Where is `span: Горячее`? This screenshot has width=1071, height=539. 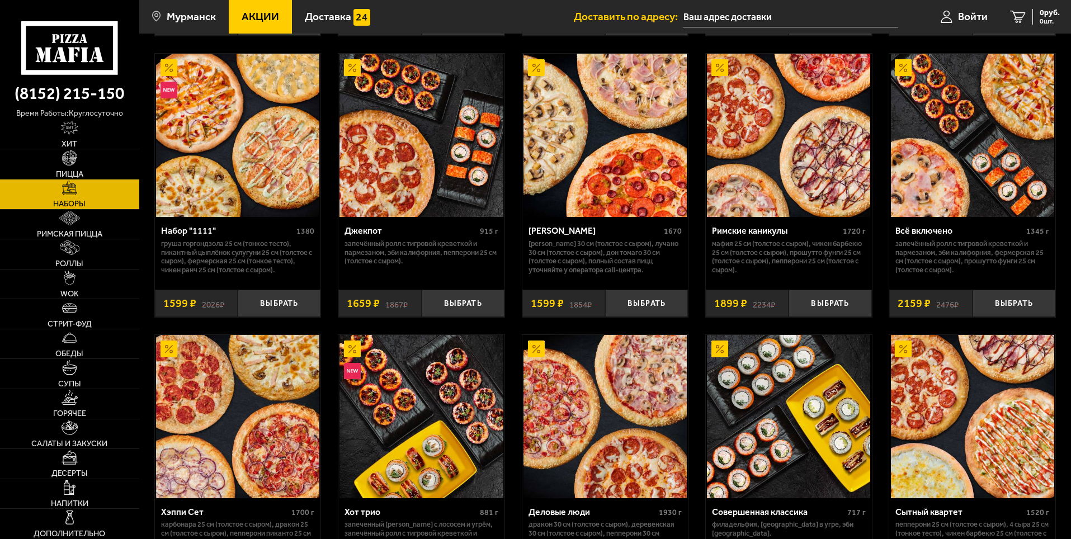 span: Горячее is located at coordinates (69, 413).